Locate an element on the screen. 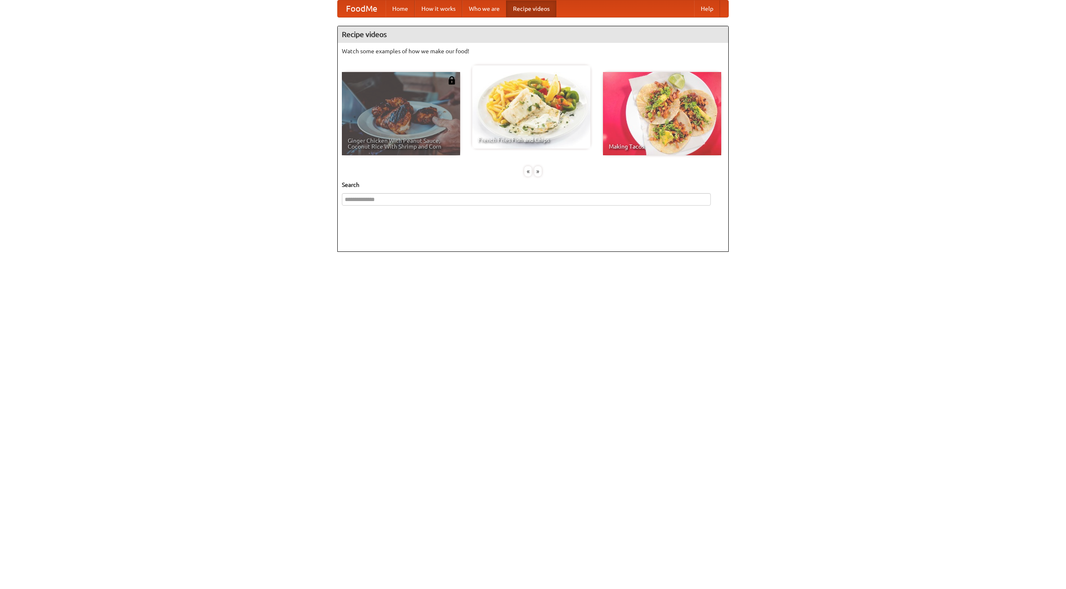 The image size is (1066, 589). a: Help is located at coordinates (707, 9).